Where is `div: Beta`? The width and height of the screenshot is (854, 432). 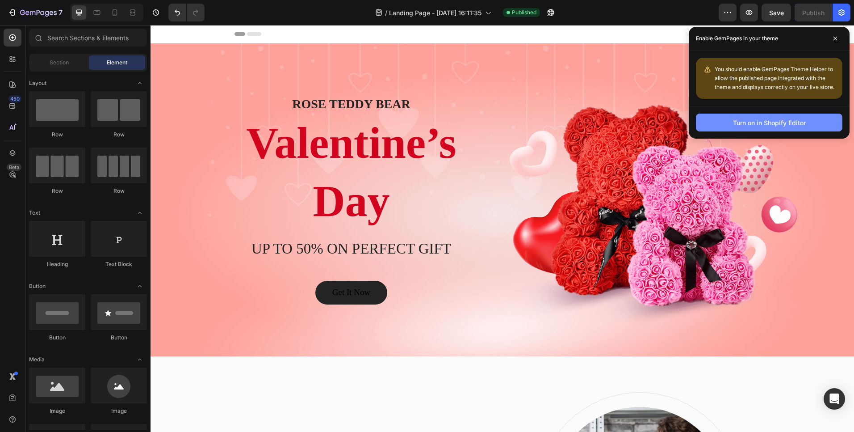 div: Beta is located at coordinates (14, 167).